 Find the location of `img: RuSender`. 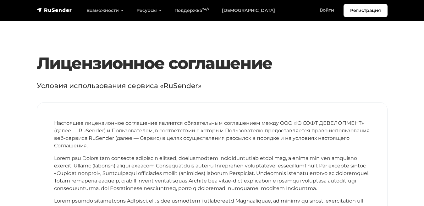

img: RuSender is located at coordinates (54, 10).